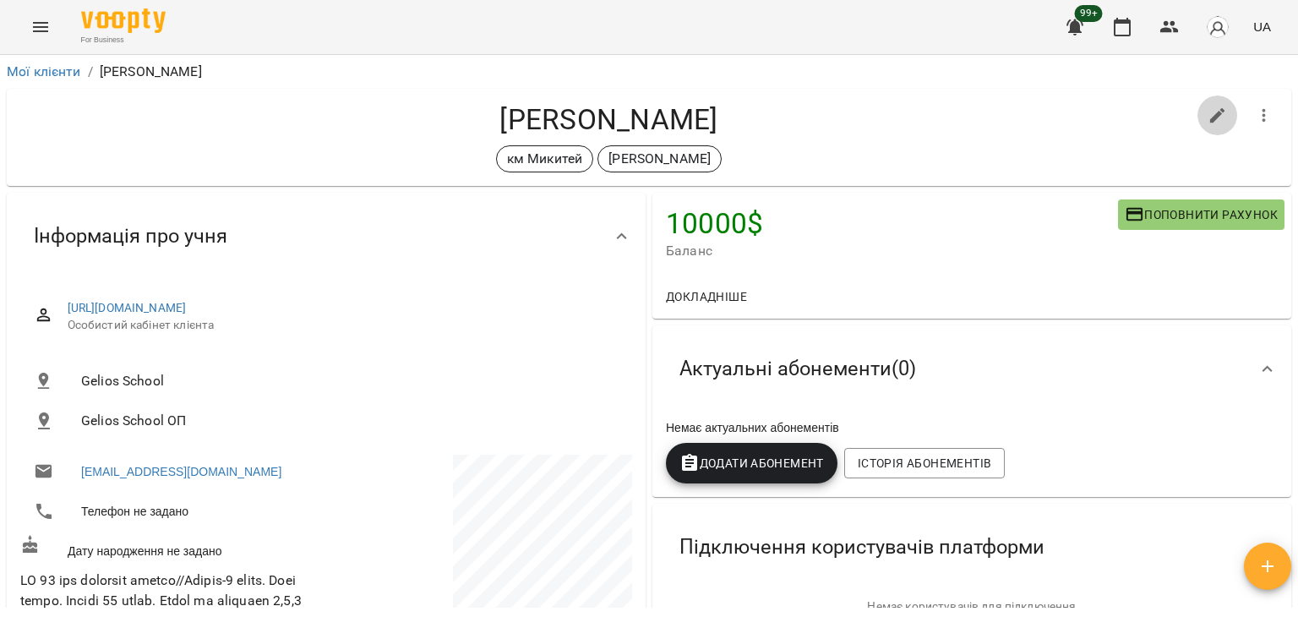  What do you see at coordinates (751, 463) in the screenshot?
I see `span: Додати Абонемент` at bounding box center [751, 463].